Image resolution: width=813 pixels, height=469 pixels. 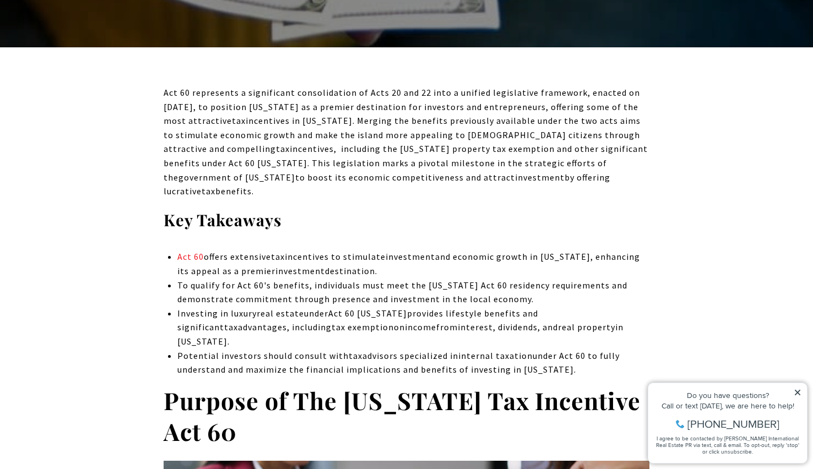 What do you see at coordinates (217, 313) in the screenshot?
I see `span: Investing in luxury` at bounding box center [217, 313].